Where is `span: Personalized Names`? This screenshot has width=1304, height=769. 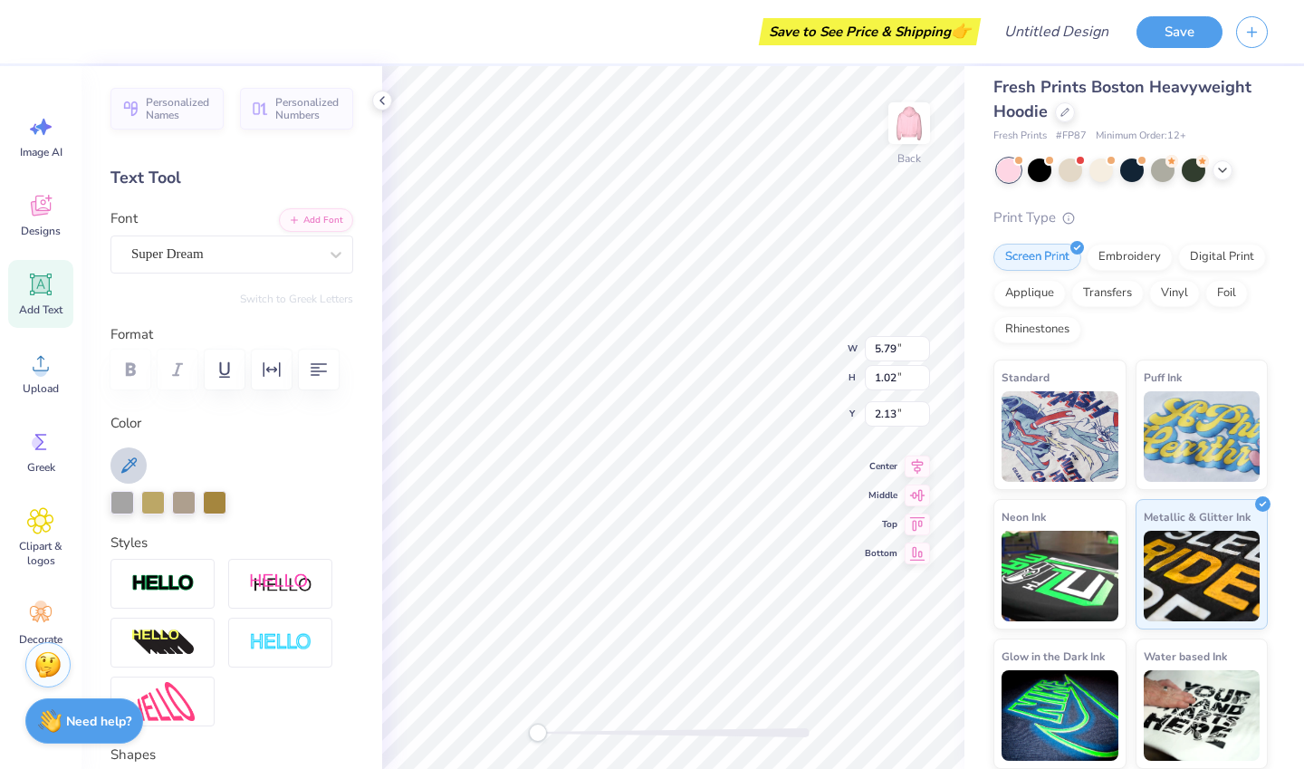
span: Personalized Names is located at coordinates (179, 109).